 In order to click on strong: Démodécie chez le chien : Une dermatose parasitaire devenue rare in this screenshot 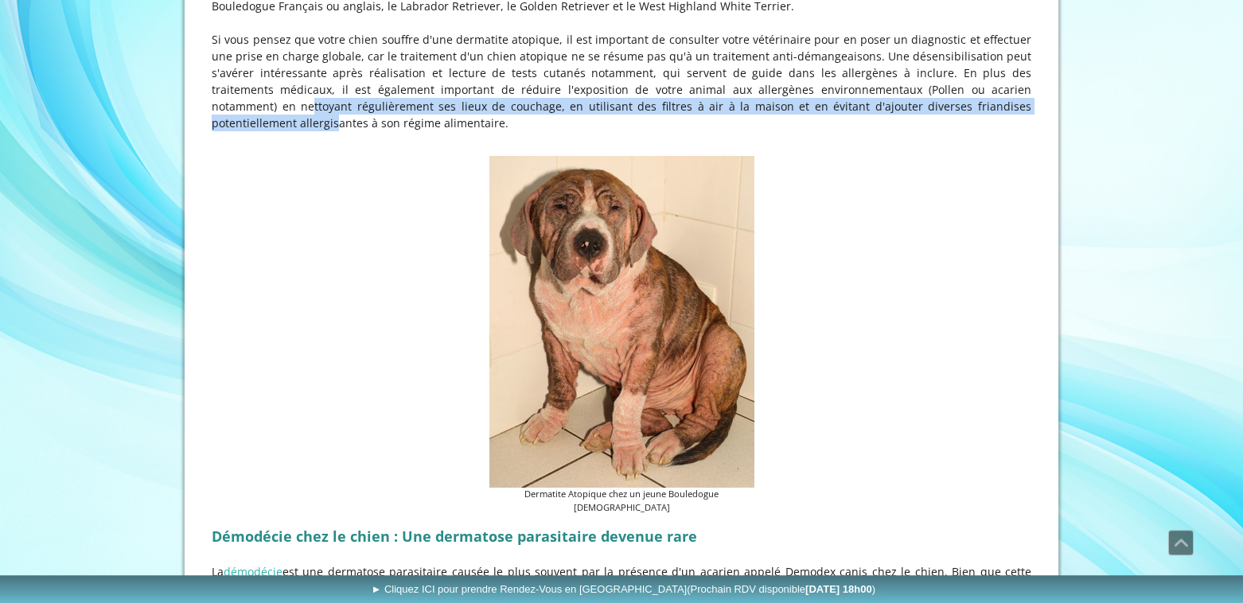, I will do `click(454, 536)`.